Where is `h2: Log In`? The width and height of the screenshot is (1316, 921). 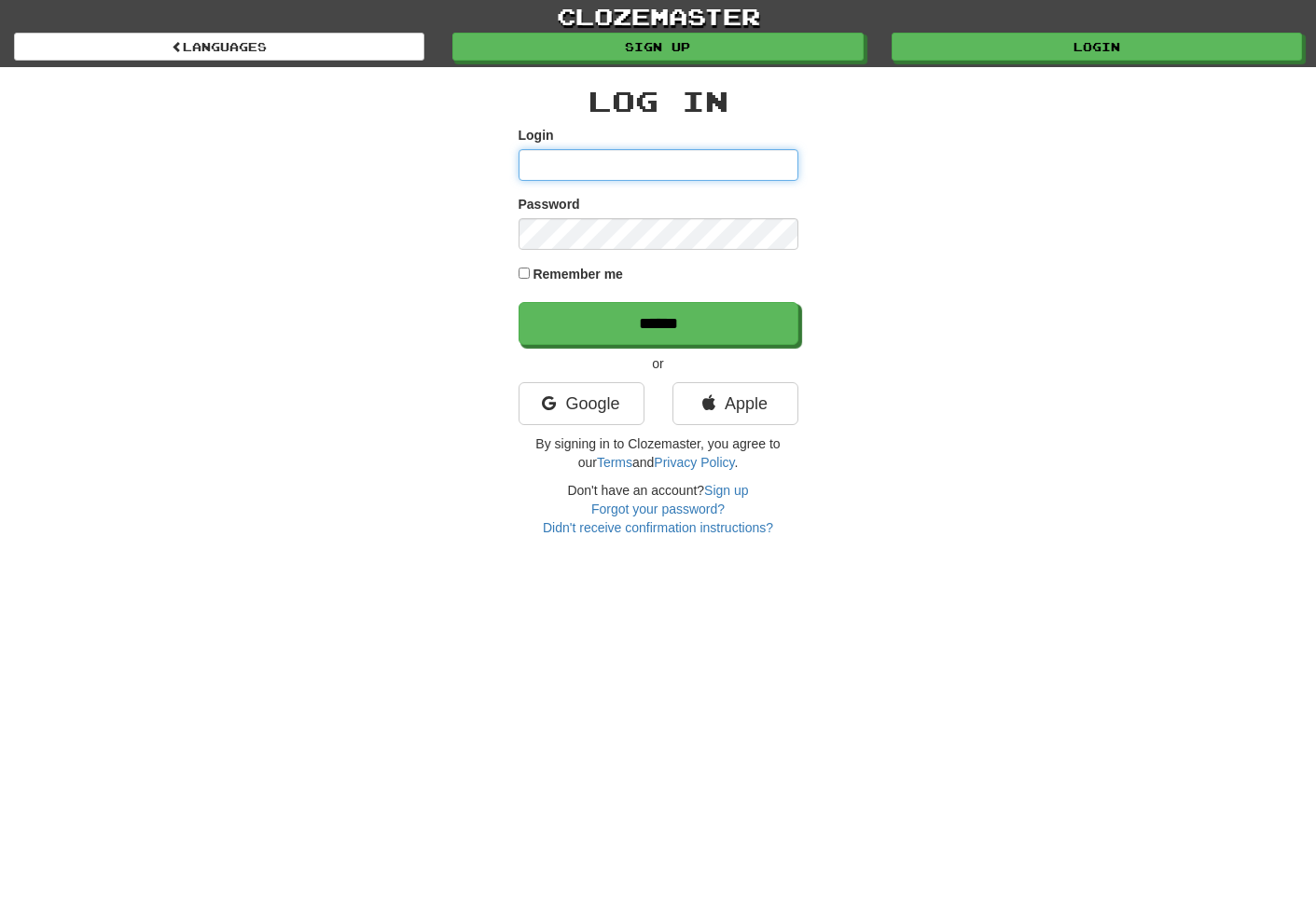
h2: Log In is located at coordinates (658, 101).